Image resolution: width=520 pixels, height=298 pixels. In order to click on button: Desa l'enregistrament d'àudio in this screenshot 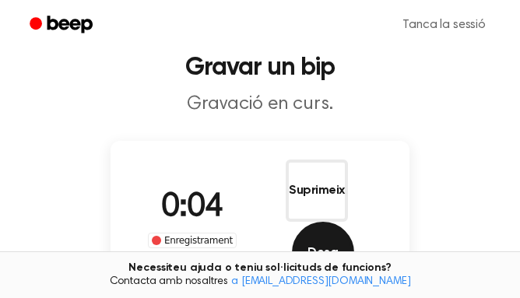, I will do `click(323, 253)`.